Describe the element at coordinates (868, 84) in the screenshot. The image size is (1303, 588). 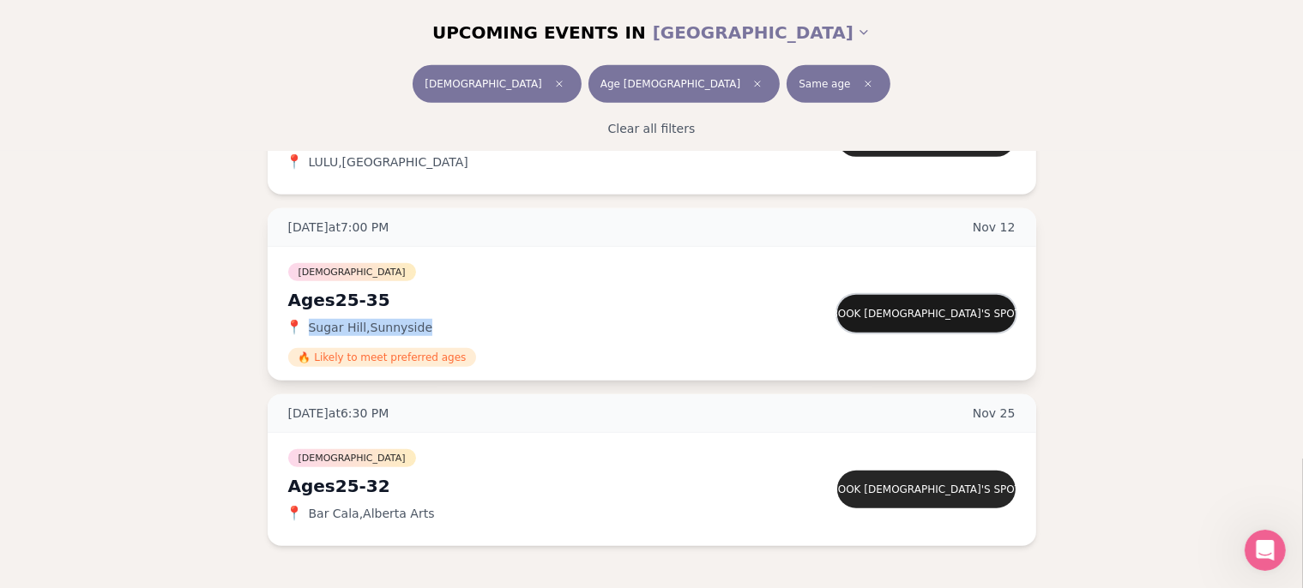
I see `span: Clear preference` at that location.